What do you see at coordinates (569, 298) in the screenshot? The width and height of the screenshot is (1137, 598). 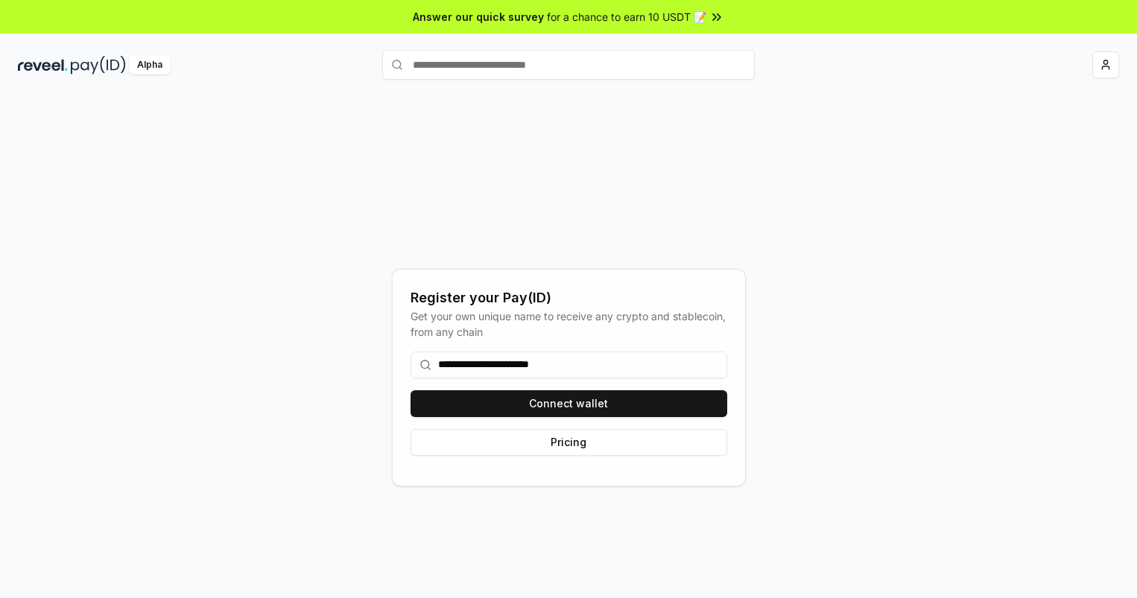 I see `div: Register your Pay(ID)` at bounding box center [569, 298].